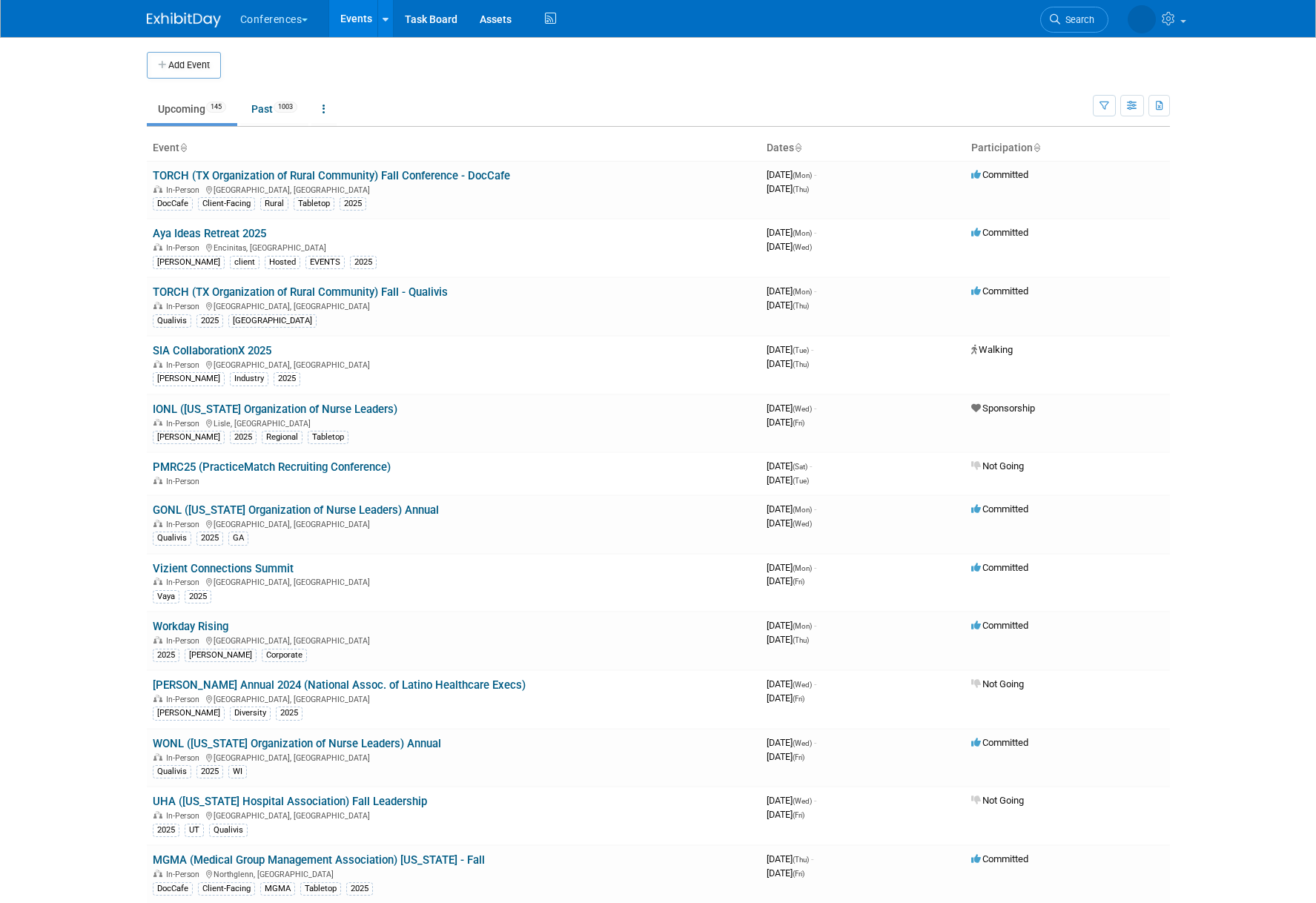  Describe the element at coordinates (209, 234) in the screenshot. I see `a: Aya Ideas Retreat 2025` at that location.